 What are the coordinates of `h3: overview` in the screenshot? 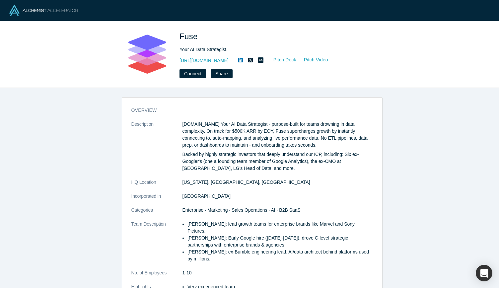 It's located at (247, 110).